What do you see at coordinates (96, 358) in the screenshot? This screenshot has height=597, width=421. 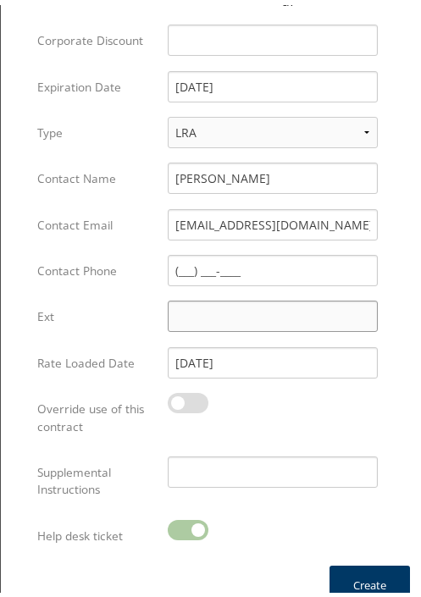 I see `label: Rate Loaded Date` at bounding box center [96, 358].